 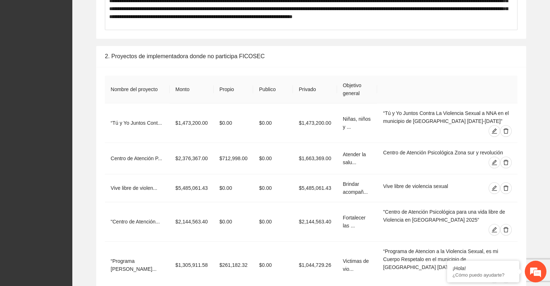 I want to click on span: Vive libre de violen..., so click(x=134, y=188).